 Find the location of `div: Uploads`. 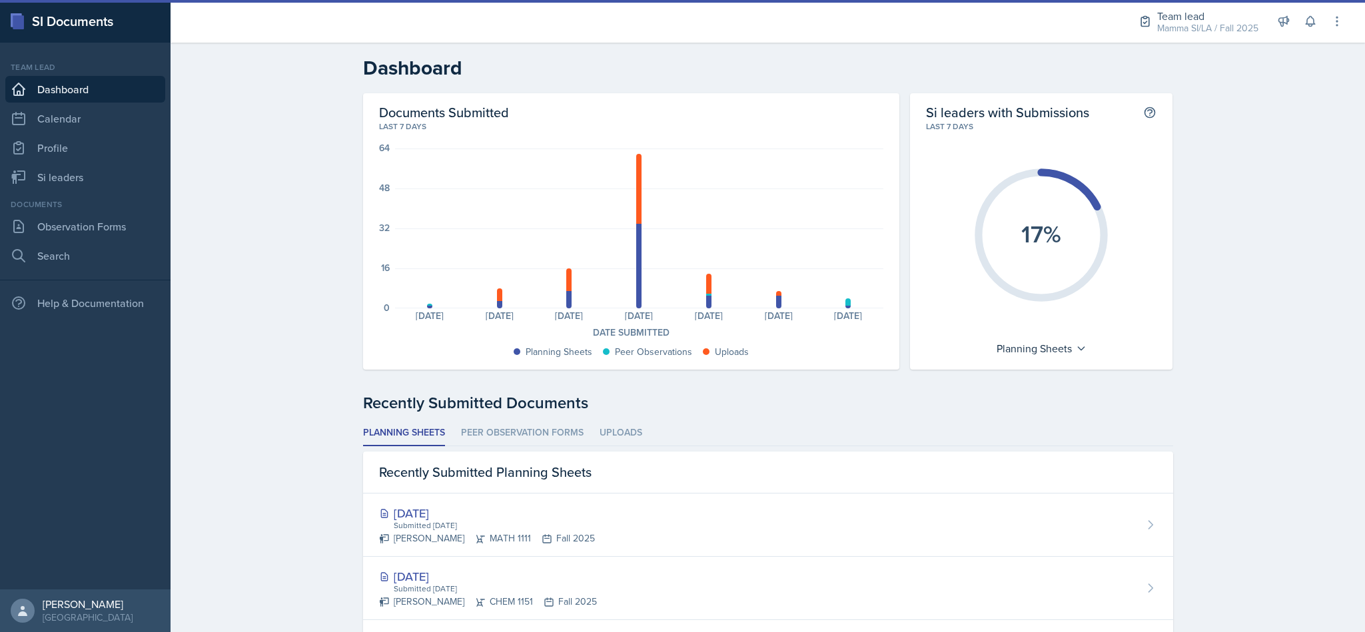

div: Uploads is located at coordinates (731, 352).